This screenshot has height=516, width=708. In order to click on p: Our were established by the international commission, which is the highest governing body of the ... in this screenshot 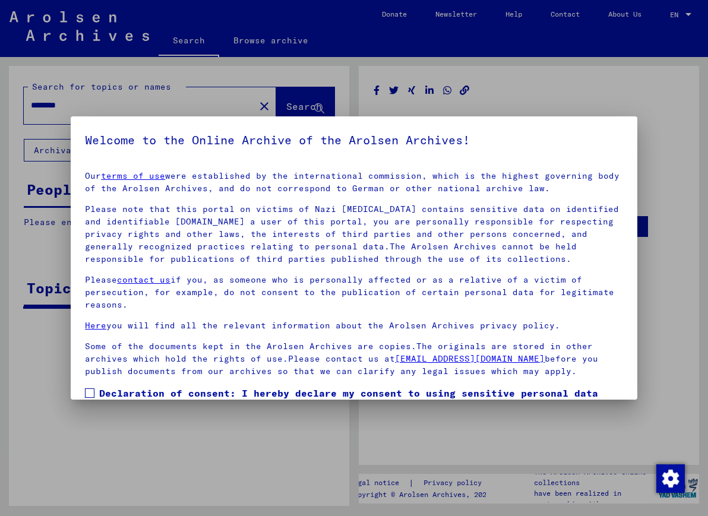, I will do `click(354, 182)`.